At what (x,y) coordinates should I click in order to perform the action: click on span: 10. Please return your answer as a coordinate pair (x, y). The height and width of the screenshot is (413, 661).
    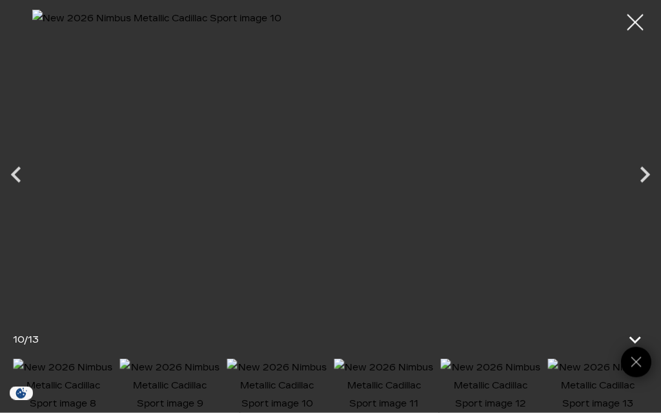
    Looking at the image, I should click on (18, 340).